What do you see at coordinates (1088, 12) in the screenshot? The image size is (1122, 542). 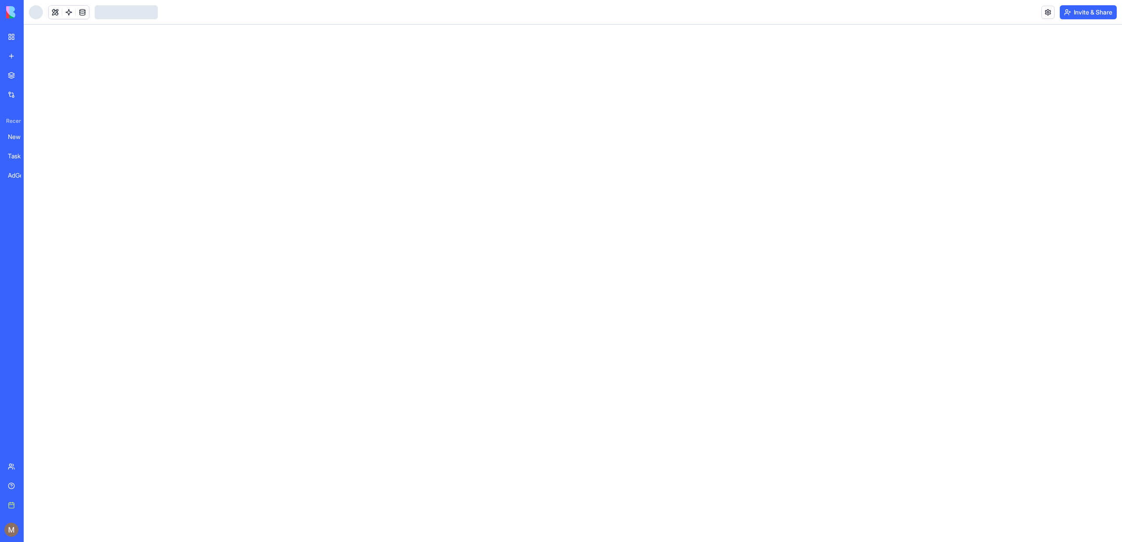 I see `button: Invite & Share` at bounding box center [1088, 12].